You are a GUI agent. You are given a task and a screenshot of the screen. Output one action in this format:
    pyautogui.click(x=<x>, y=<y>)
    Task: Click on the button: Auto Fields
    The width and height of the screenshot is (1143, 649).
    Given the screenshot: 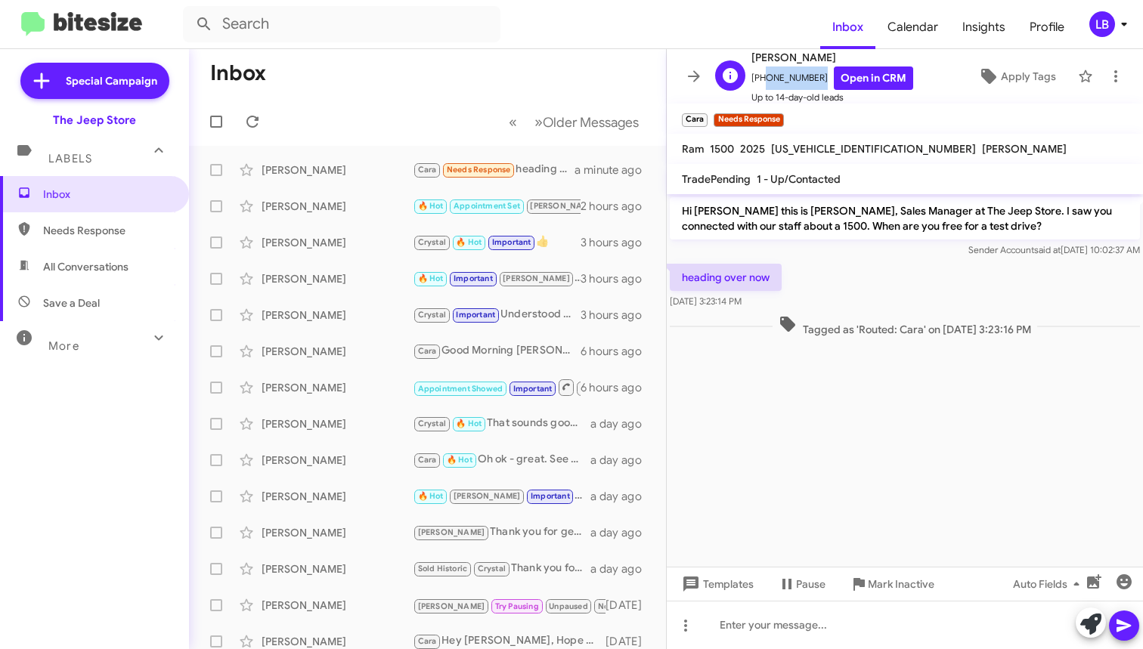 What is the action you would take?
    pyautogui.click(x=1049, y=584)
    